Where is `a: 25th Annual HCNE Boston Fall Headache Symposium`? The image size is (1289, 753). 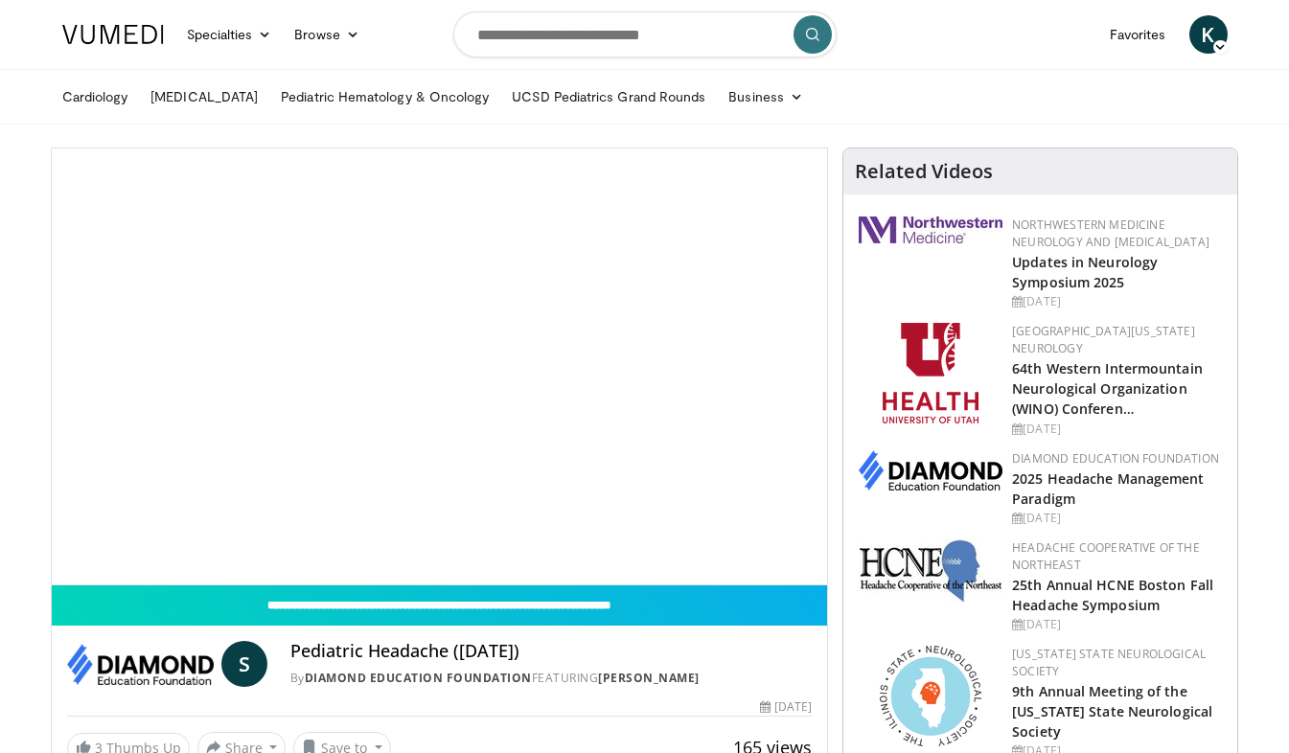 a: 25th Annual HCNE Boston Fall Headache Symposium is located at coordinates (1113, 595).